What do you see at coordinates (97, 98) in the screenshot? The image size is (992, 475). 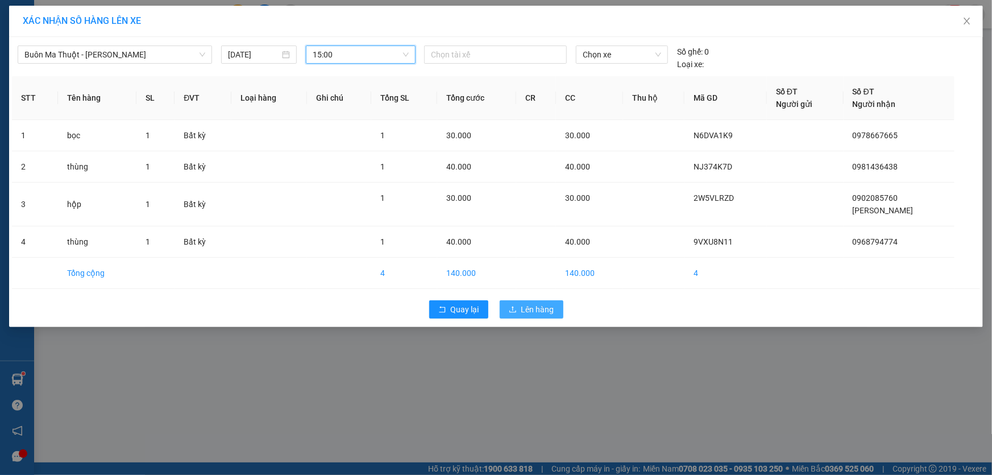 I see `th: Tên hàng` at bounding box center [97, 98].